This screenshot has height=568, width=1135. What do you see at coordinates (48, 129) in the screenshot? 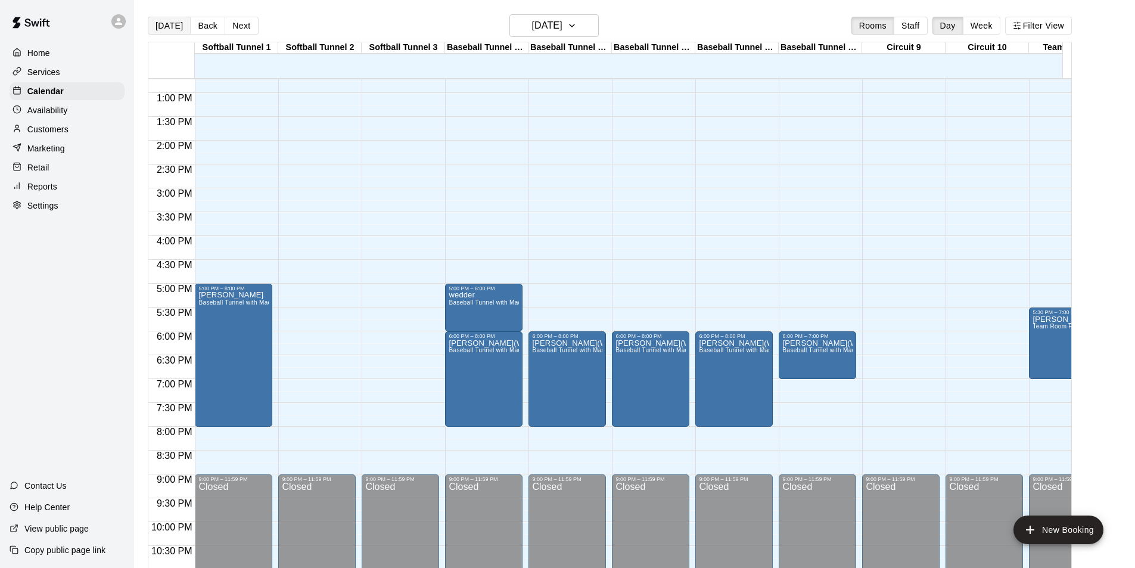
I see `p: Customers` at bounding box center [48, 129].